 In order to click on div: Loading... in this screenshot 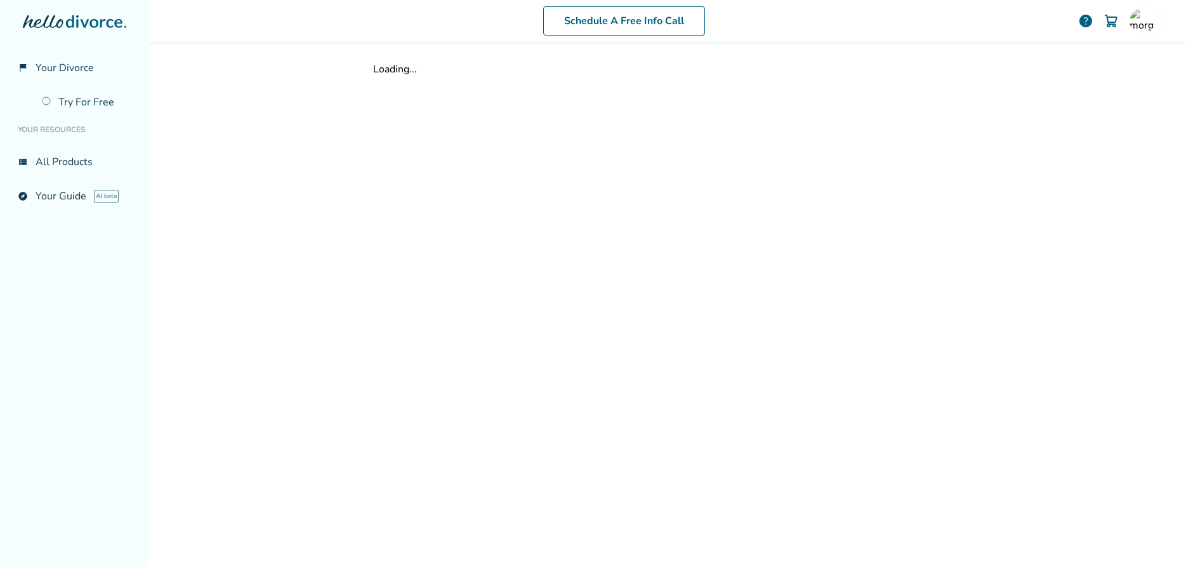, I will do `click(668, 69)`.